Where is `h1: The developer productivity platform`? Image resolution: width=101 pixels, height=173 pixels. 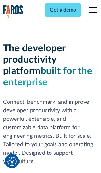
h1: The developer productivity platform is located at coordinates (50, 66).